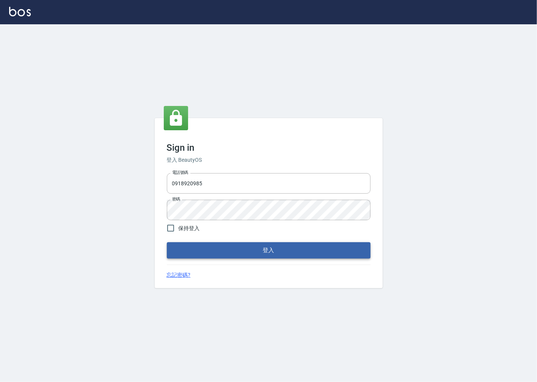 Image resolution: width=537 pixels, height=382 pixels. I want to click on label: 電話號碼, so click(180, 172).